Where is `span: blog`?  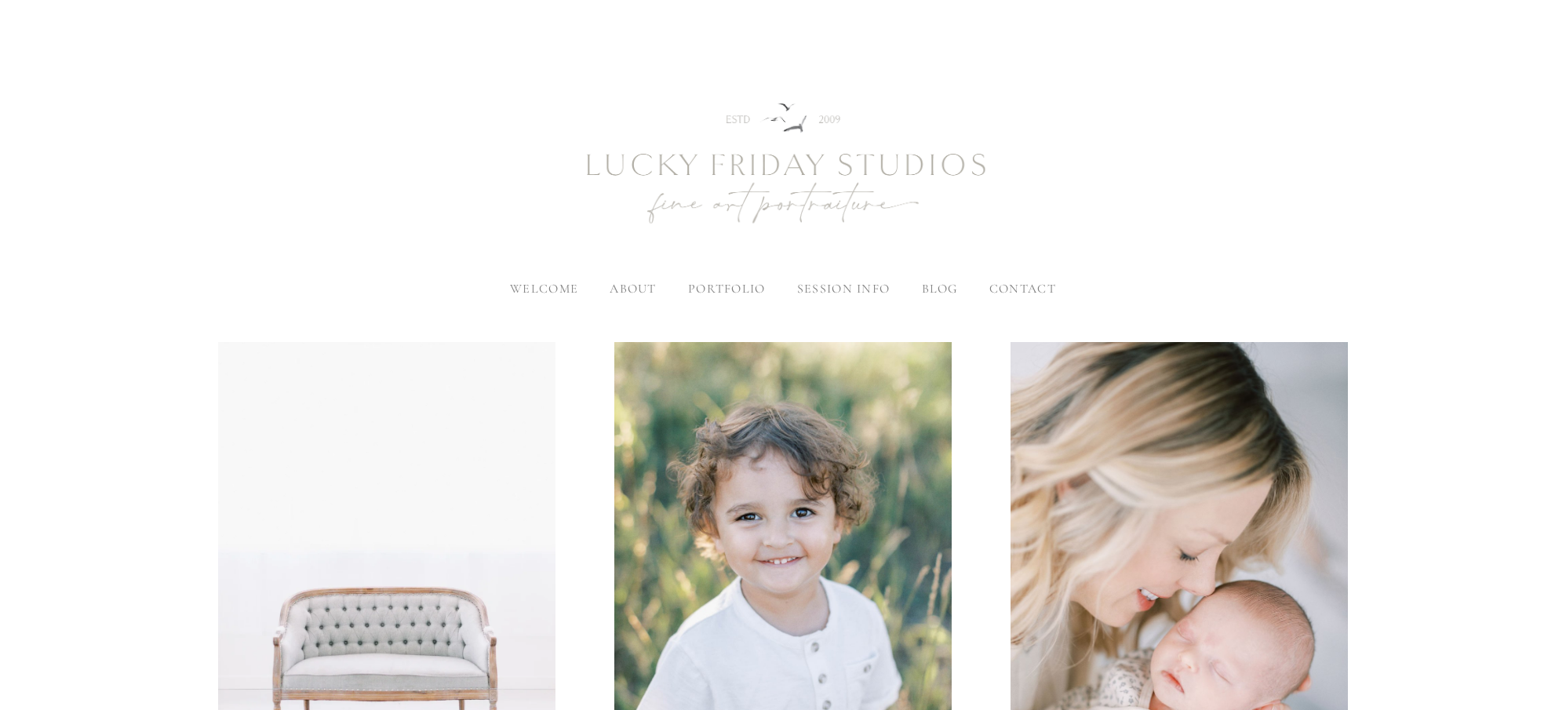 span: blog is located at coordinates (940, 289).